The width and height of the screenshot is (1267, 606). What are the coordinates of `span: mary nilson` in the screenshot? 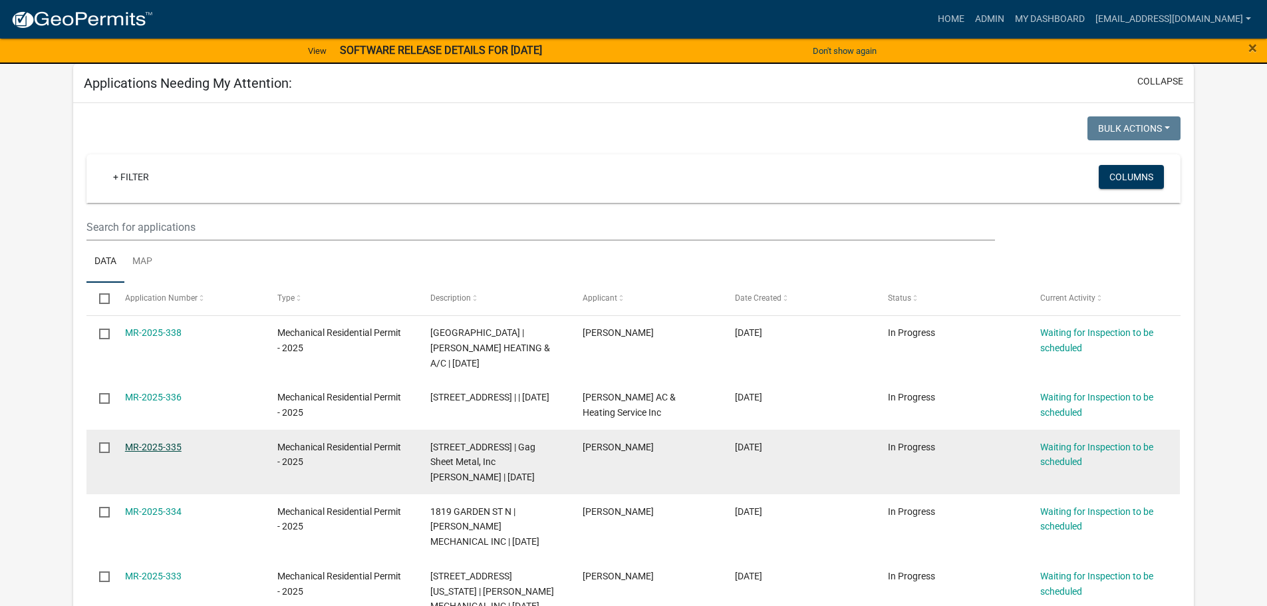 It's located at (618, 333).